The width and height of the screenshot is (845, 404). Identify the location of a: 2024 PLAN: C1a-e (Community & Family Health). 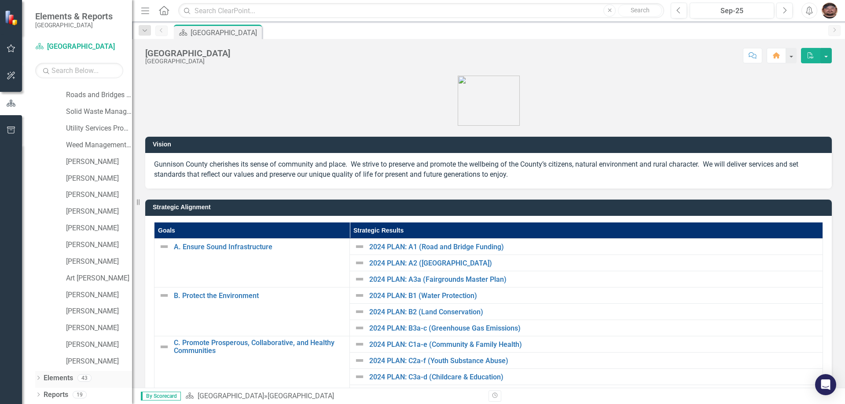
(594, 345).